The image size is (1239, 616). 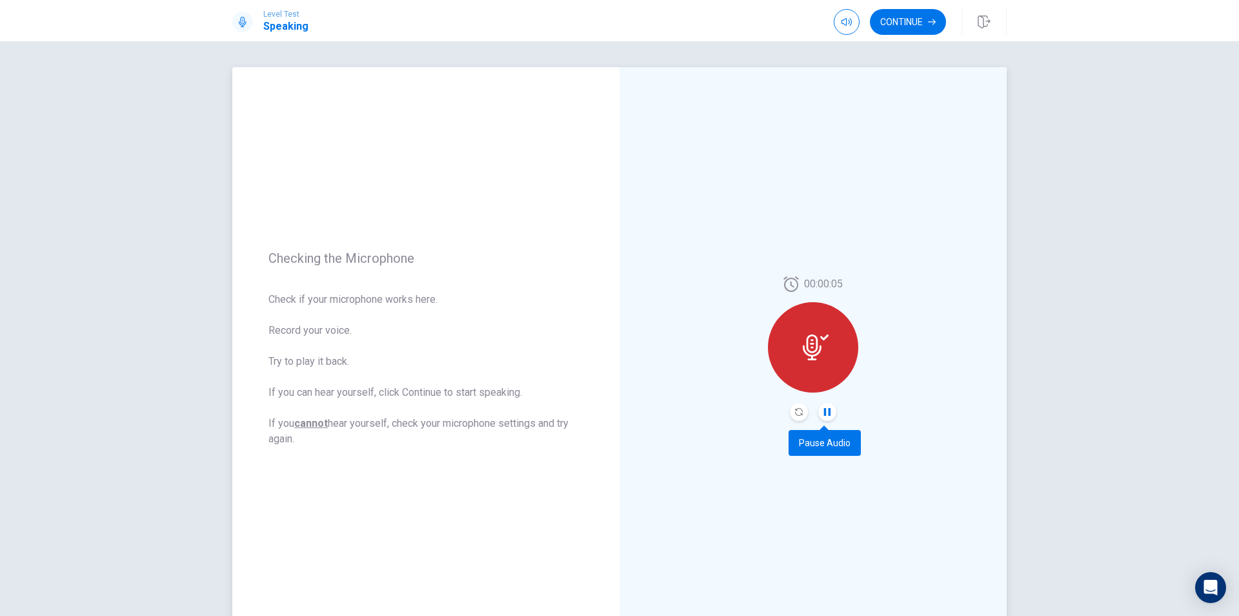 I want to click on h1: Speaking, so click(x=286, y=26).